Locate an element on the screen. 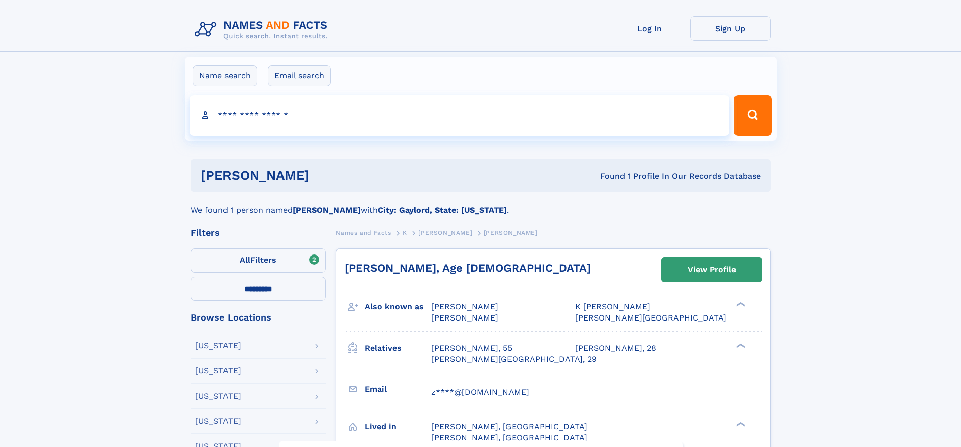  a: Sign Up is located at coordinates (730, 28).